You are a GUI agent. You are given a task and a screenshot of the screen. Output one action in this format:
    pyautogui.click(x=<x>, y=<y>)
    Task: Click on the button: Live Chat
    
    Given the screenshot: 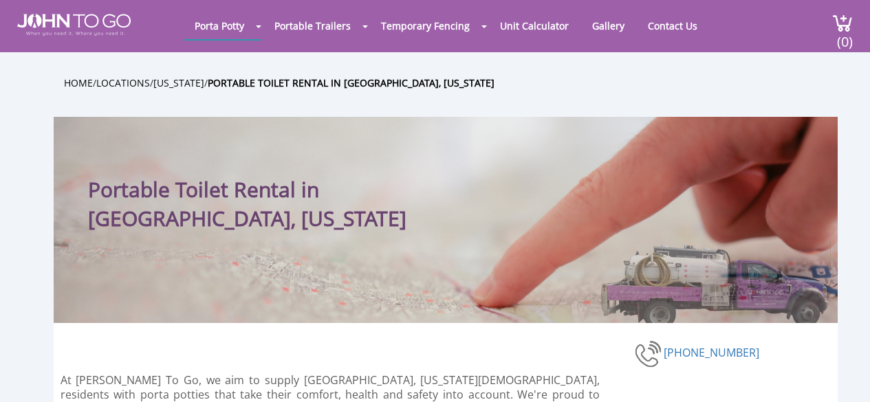 What is the action you would take?
    pyautogui.click(x=843, y=375)
    